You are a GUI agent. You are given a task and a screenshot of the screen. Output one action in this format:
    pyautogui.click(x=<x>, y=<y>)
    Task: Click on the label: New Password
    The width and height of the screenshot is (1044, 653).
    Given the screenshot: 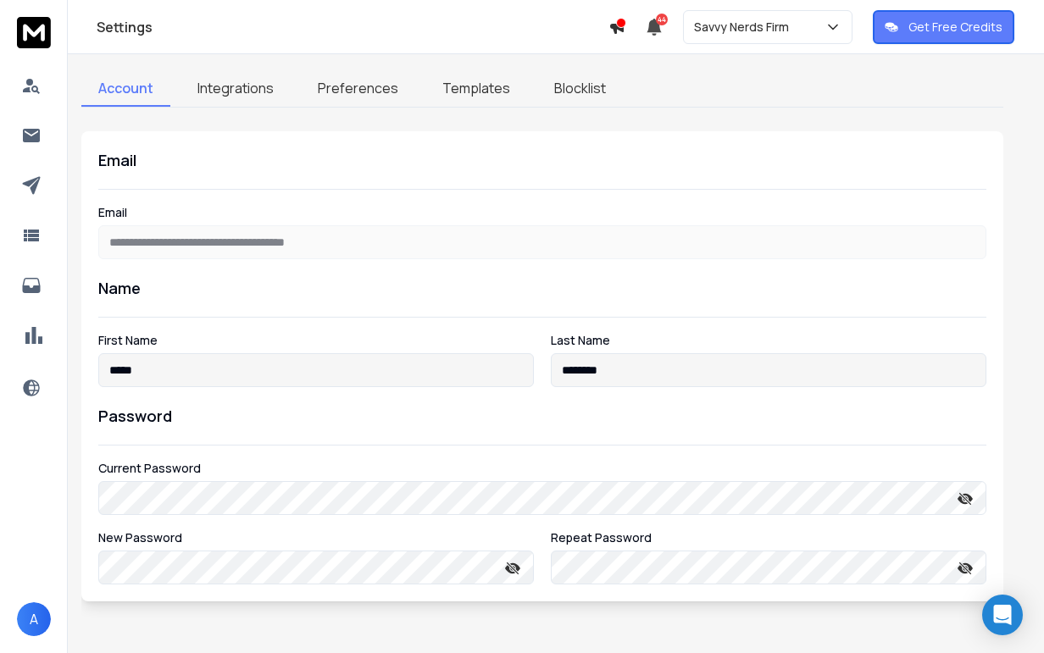 What is the action you would take?
    pyautogui.click(x=316, y=538)
    